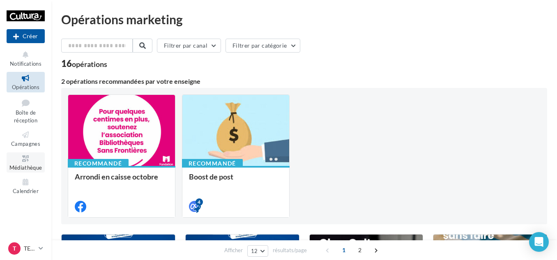 The width and height of the screenshot is (557, 260). What do you see at coordinates (25, 64) in the screenshot?
I see `span: Notifications` at bounding box center [25, 64].